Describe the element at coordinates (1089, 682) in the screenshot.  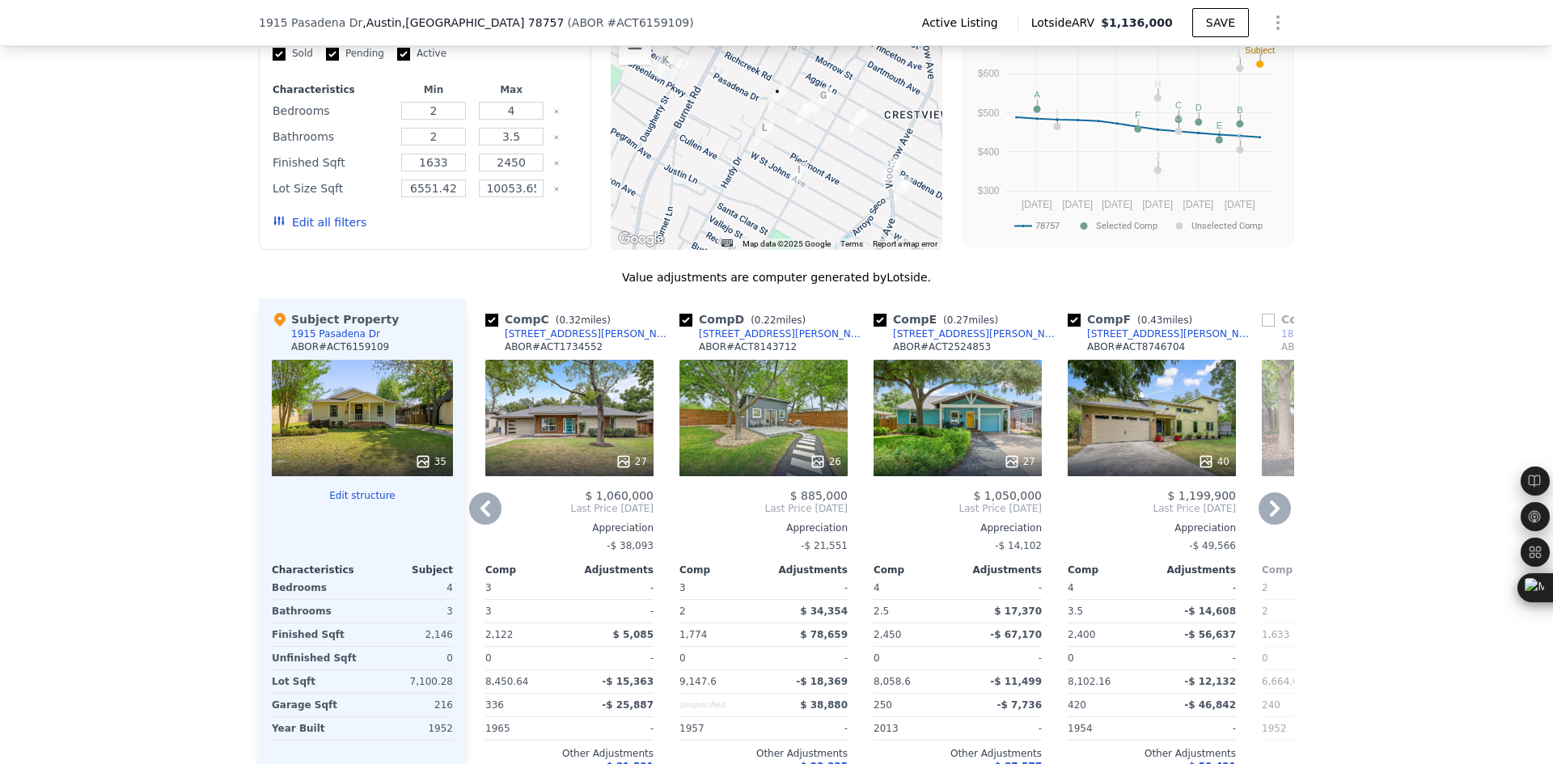
I see `span: 8,102.16` at that location.